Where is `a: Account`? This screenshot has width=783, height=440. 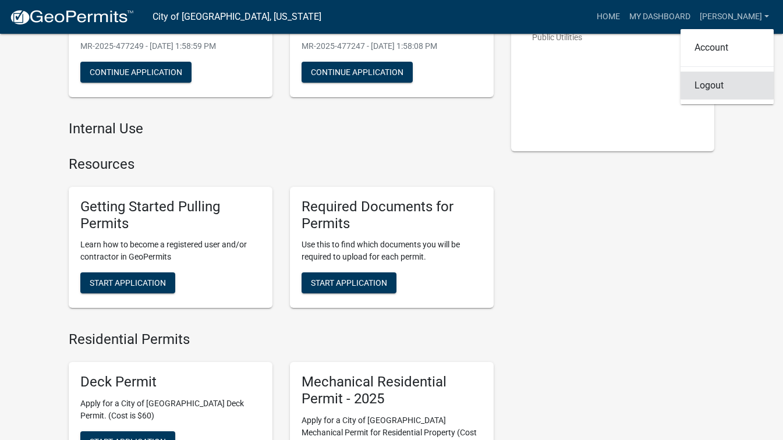 a: Account is located at coordinates (727, 48).